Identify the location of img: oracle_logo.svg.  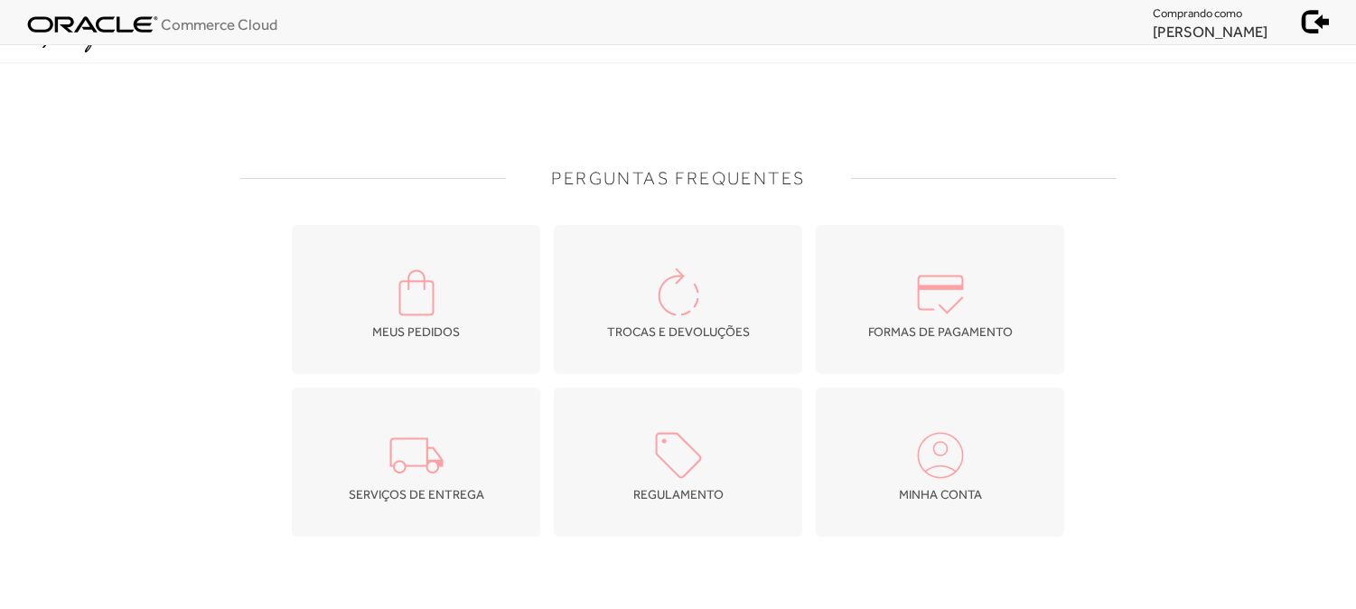
(92, 24).